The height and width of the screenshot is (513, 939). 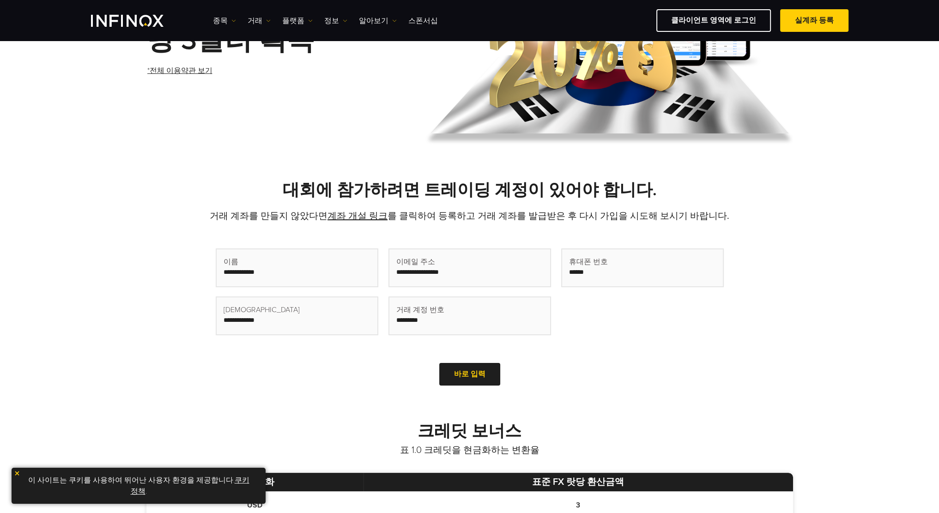 I want to click on strong: 크레딧 보너스, so click(x=469, y=431).